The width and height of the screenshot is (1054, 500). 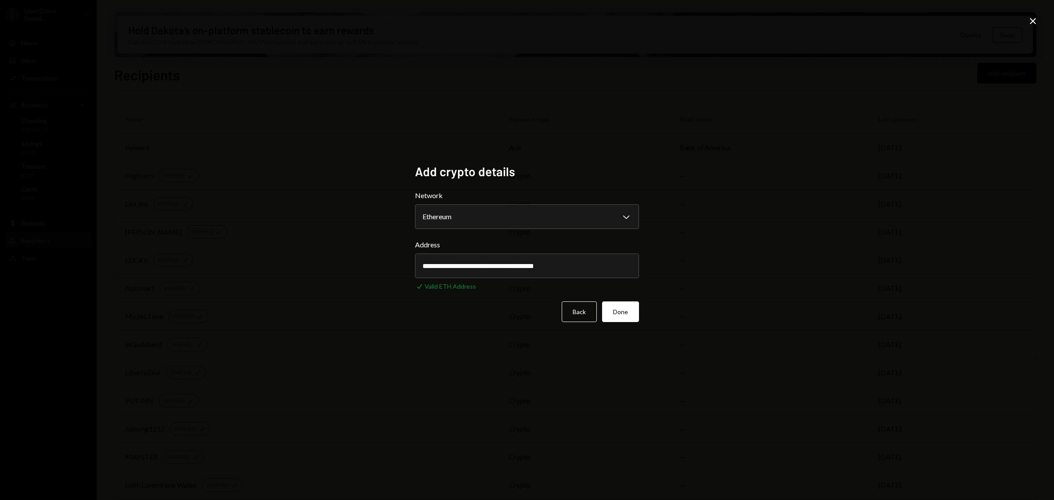 What do you see at coordinates (527, 216) in the screenshot?
I see `button: Network` at bounding box center [527, 216].